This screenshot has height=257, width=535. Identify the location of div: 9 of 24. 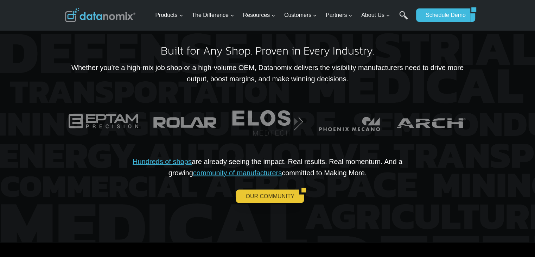
(350, 121).